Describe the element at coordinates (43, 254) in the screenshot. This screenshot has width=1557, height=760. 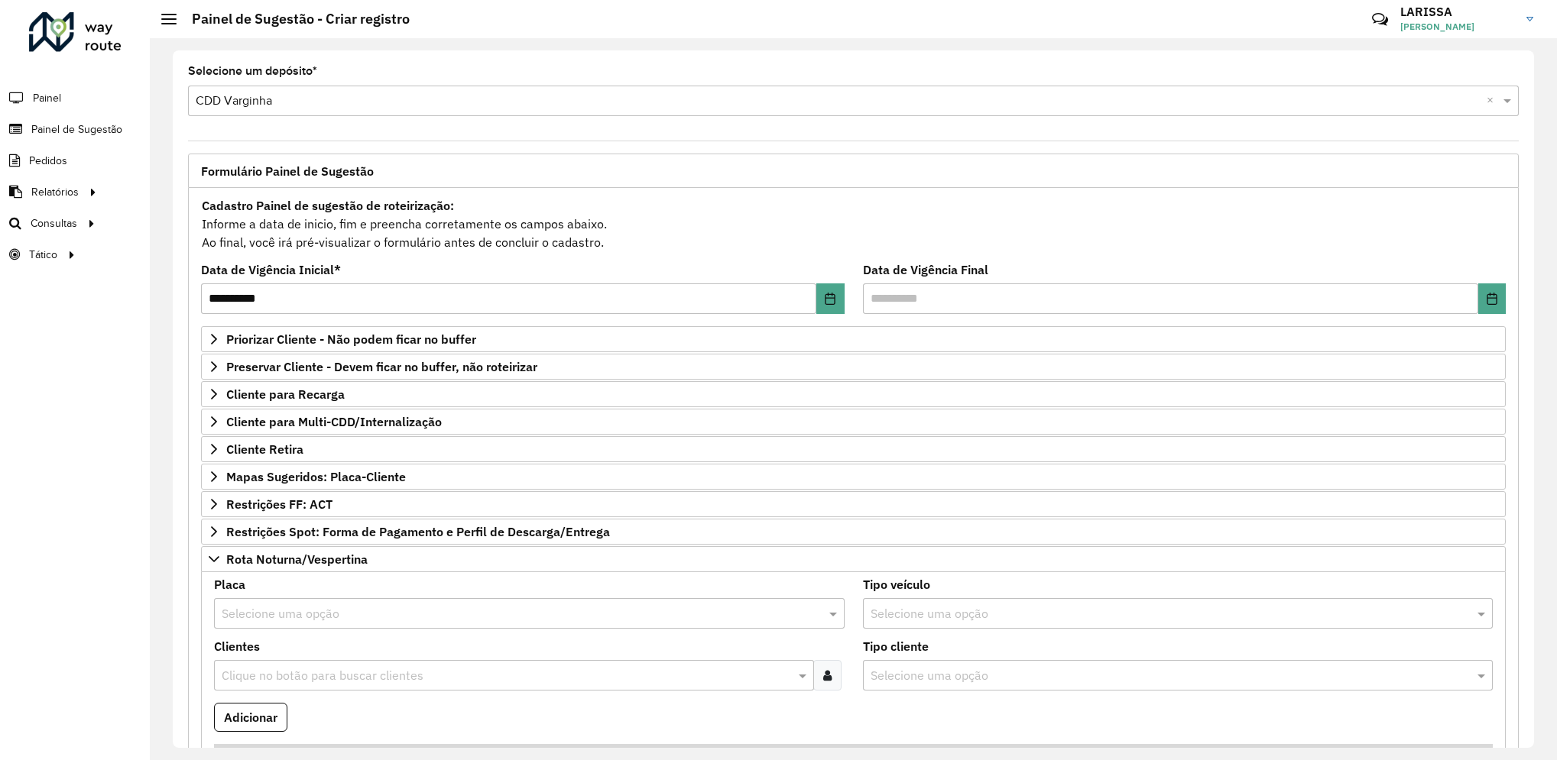
I see `span: Tático` at that location.